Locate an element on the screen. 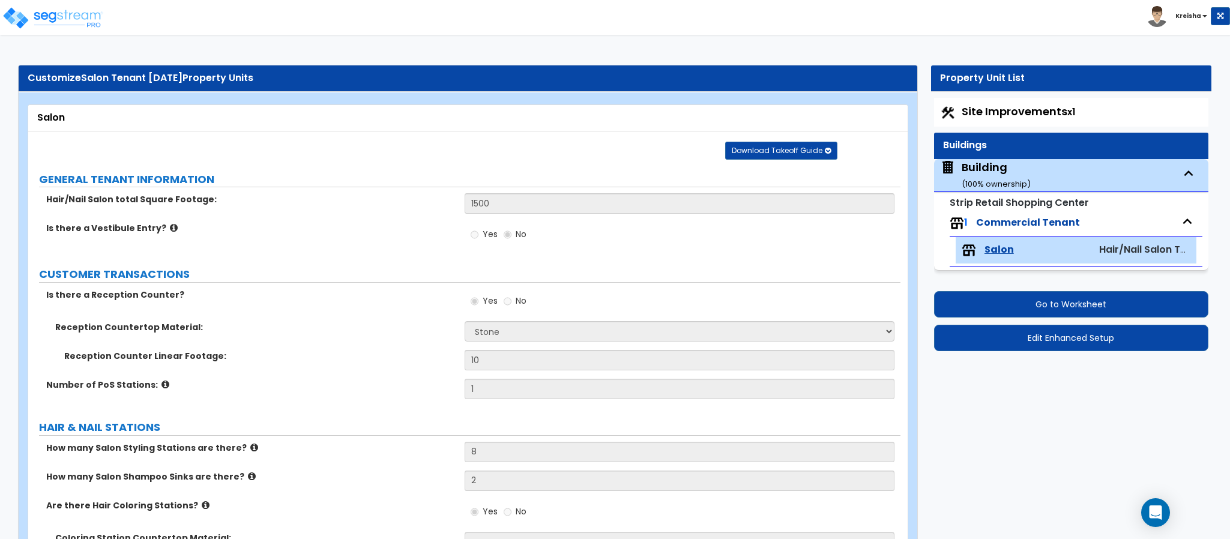 The width and height of the screenshot is (1230, 539). span: Building is located at coordinates (985, 175).